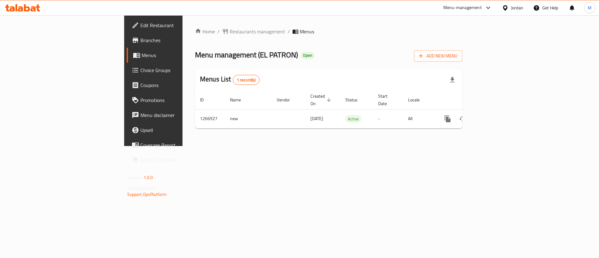  Describe the element at coordinates (350, 110) in the screenshot. I see `table: enhanced table` at that location.